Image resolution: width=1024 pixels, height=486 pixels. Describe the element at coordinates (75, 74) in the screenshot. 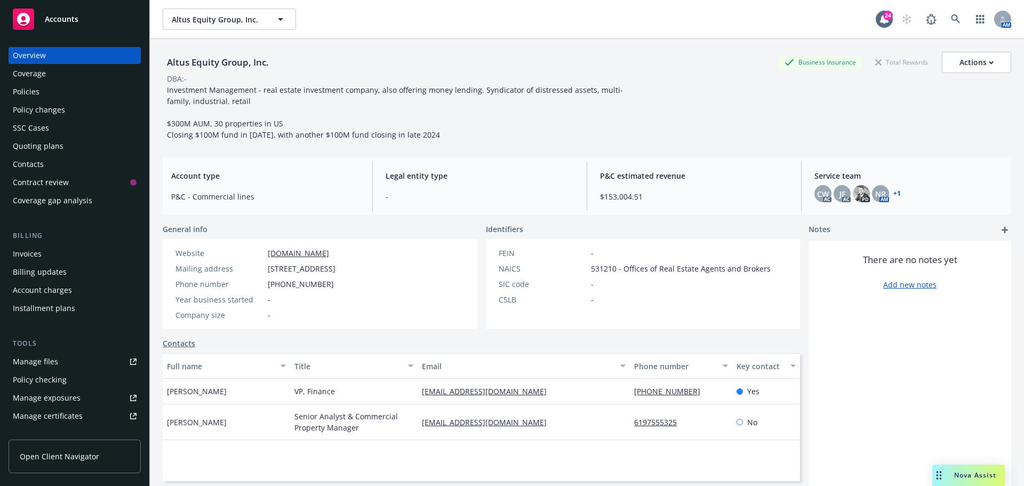

I see `a: Coverage` at that location.